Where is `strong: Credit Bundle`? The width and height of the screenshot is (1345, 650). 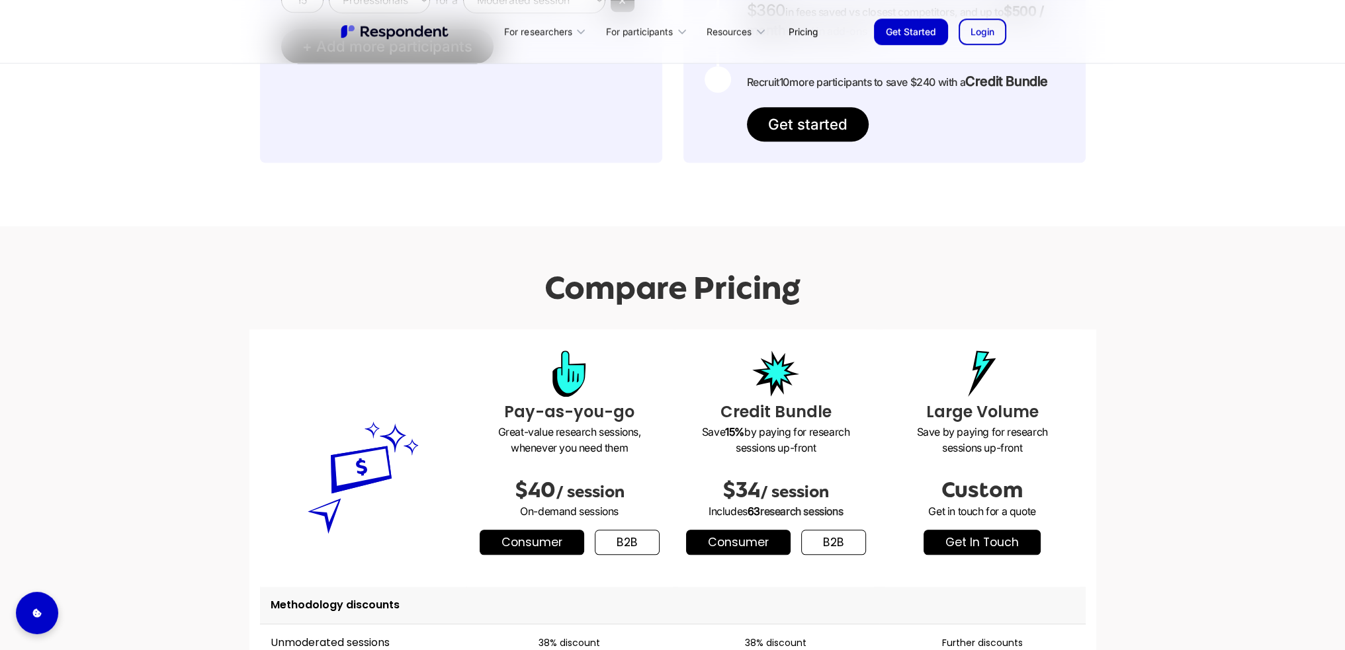
strong: Credit Bundle is located at coordinates (1006, 81).